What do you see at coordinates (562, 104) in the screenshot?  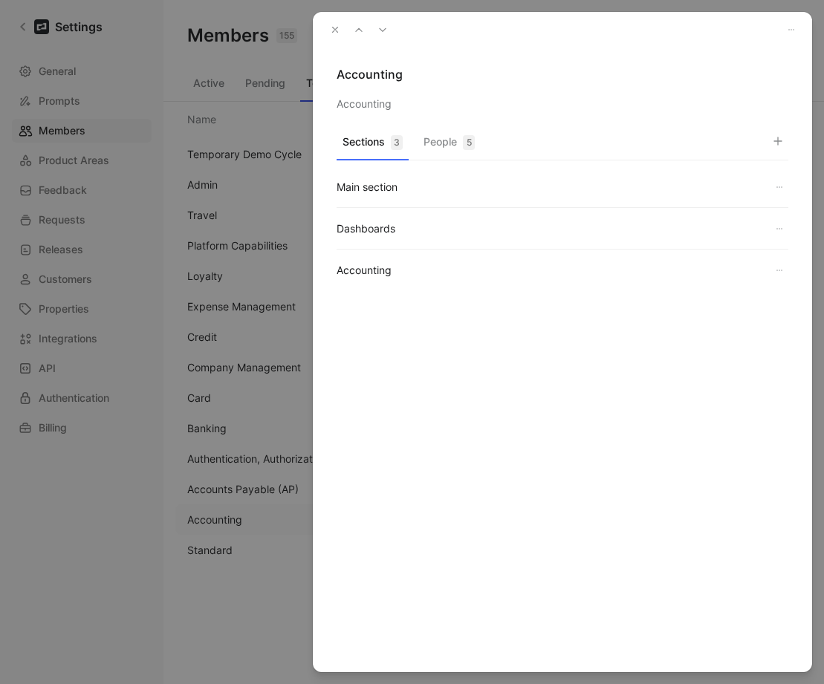 I see `p: Accounting` at bounding box center [562, 104].